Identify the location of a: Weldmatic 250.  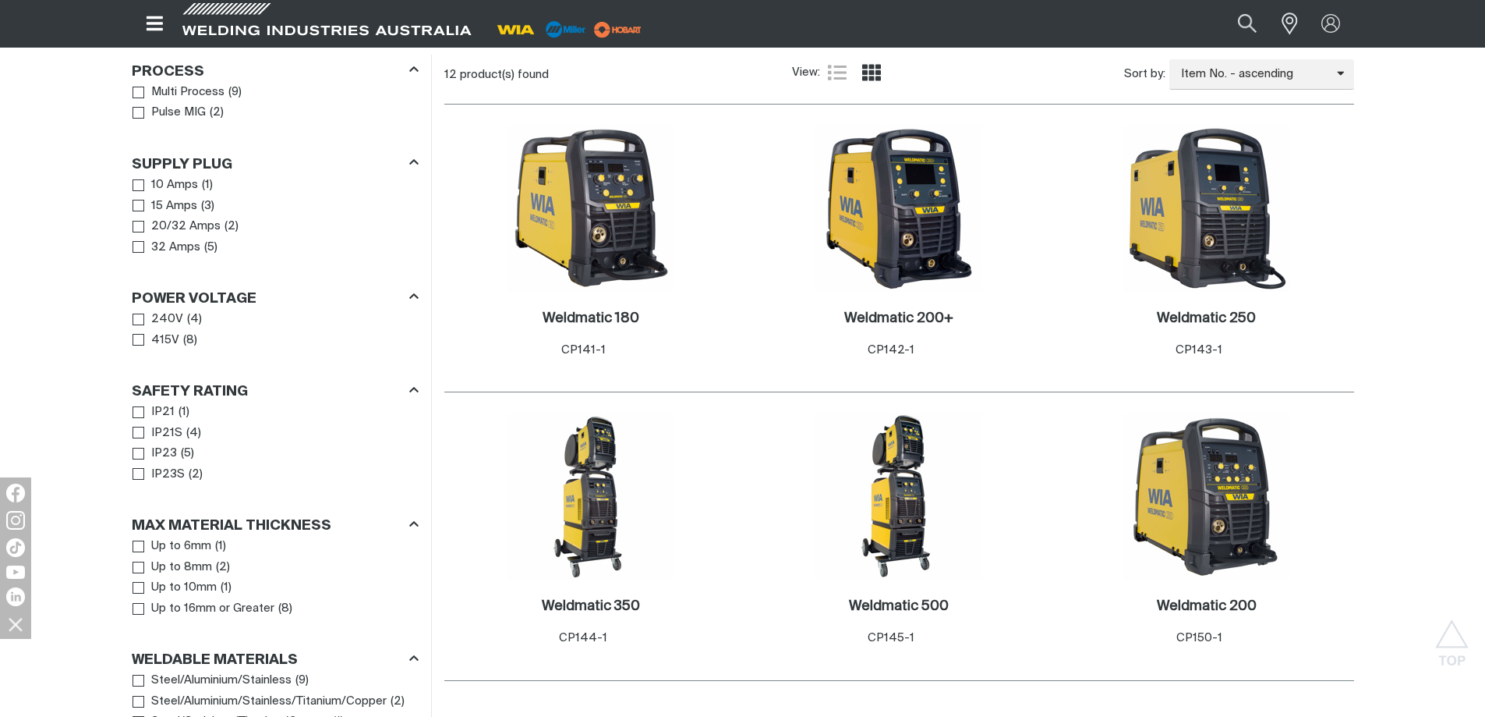
(1206, 318).